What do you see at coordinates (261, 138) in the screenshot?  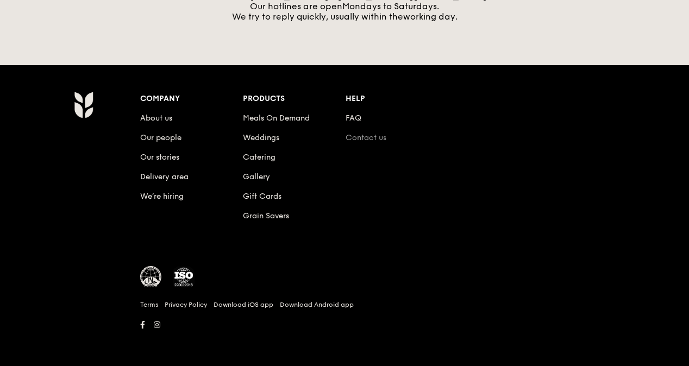 I see `a: Weddings` at bounding box center [261, 138].